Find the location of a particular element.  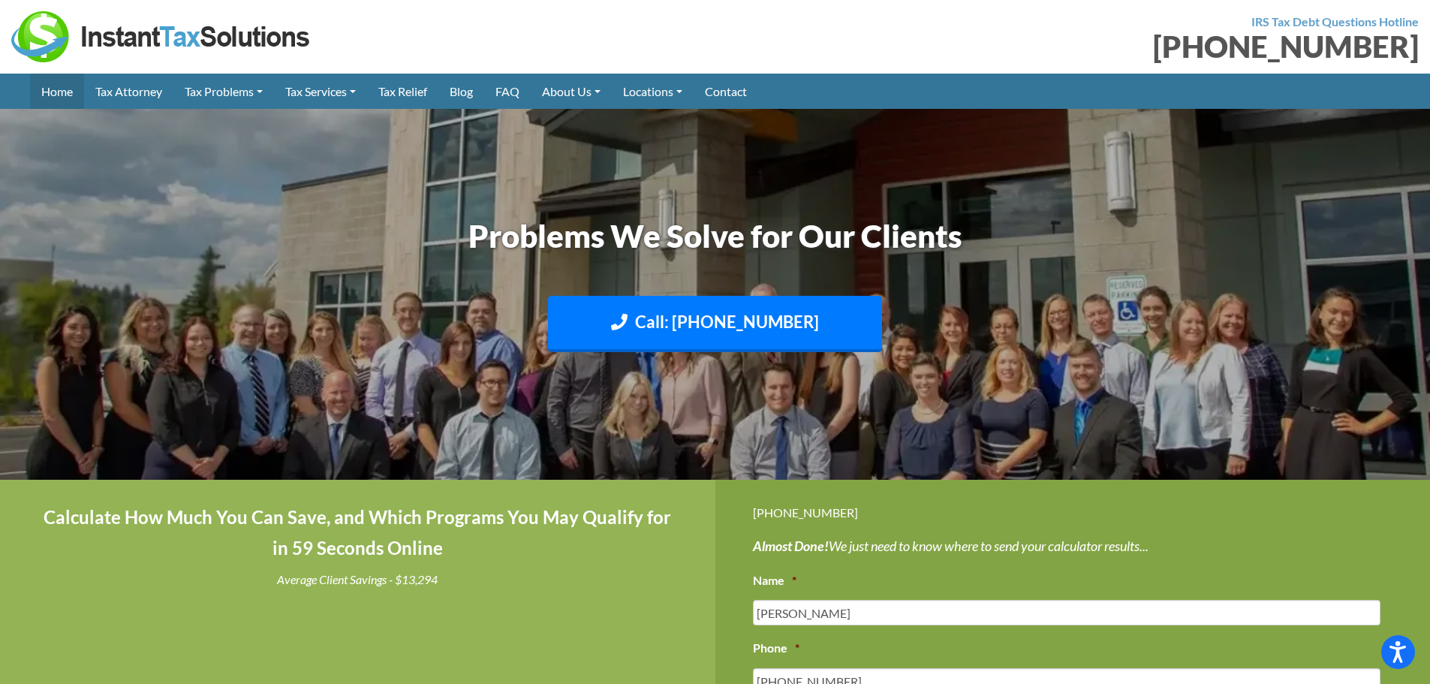

a: Instant Tax Solutions Logo is located at coordinates (161, 35).